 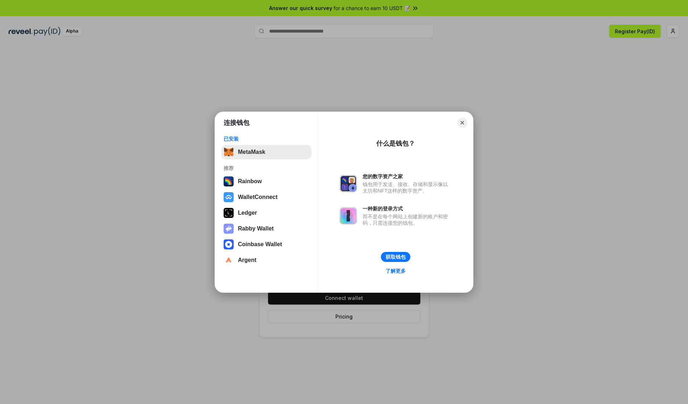 I want to click on div: WalletConnect, so click(x=257, y=197).